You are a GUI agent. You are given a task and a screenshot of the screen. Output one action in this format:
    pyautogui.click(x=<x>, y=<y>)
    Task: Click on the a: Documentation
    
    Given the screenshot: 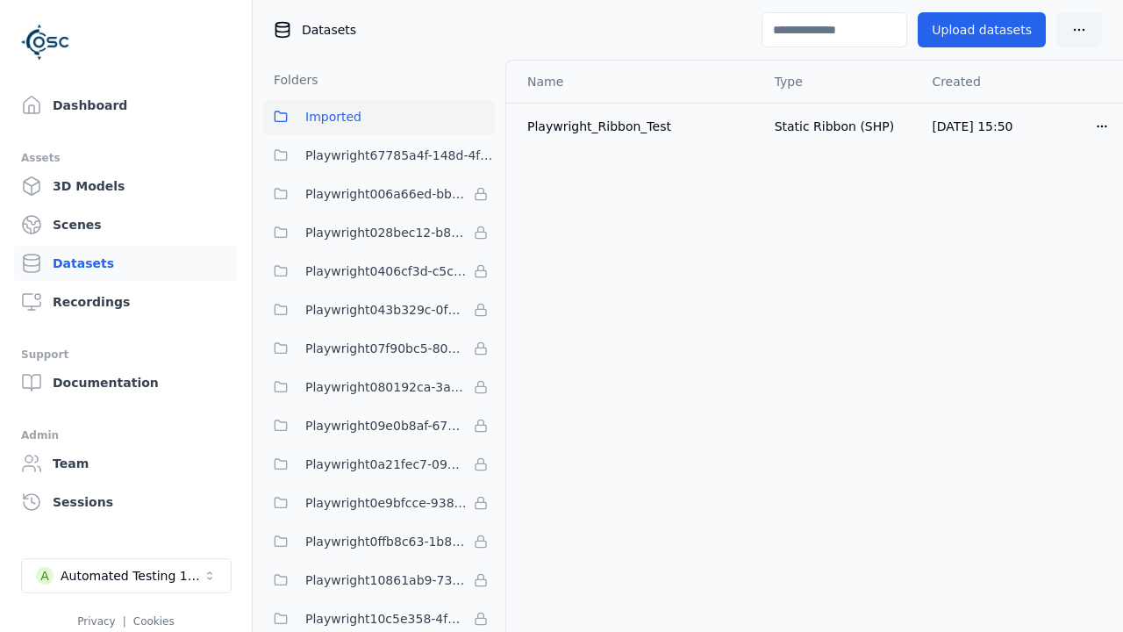 What is the action you would take?
    pyautogui.click(x=125, y=383)
    